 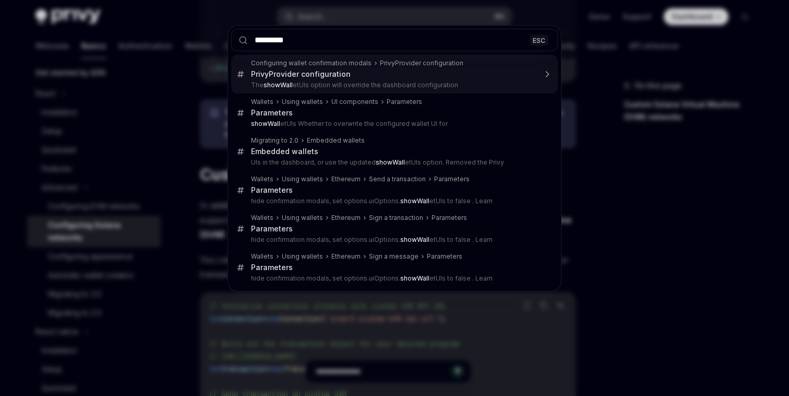 I want to click on div: Sign a transaction, so click(x=396, y=218).